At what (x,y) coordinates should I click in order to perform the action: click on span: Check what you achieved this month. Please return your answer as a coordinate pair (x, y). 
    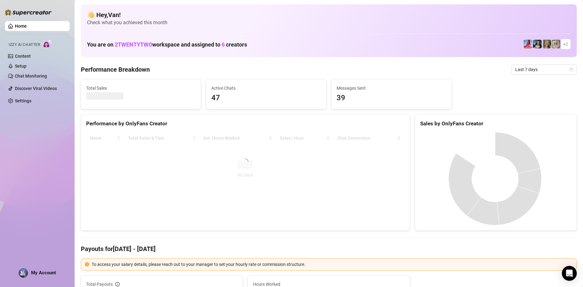
    Looking at the image, I should click on (329, 23).